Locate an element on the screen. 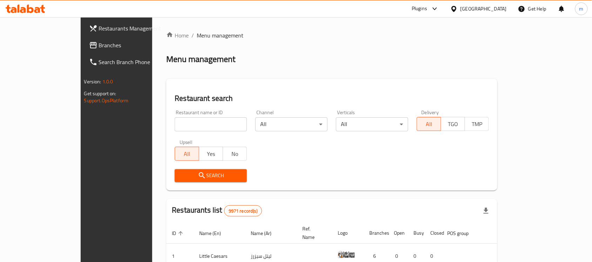 This screenshot has height=262, width=592. button: TMP is located at coordinates (477, 124).